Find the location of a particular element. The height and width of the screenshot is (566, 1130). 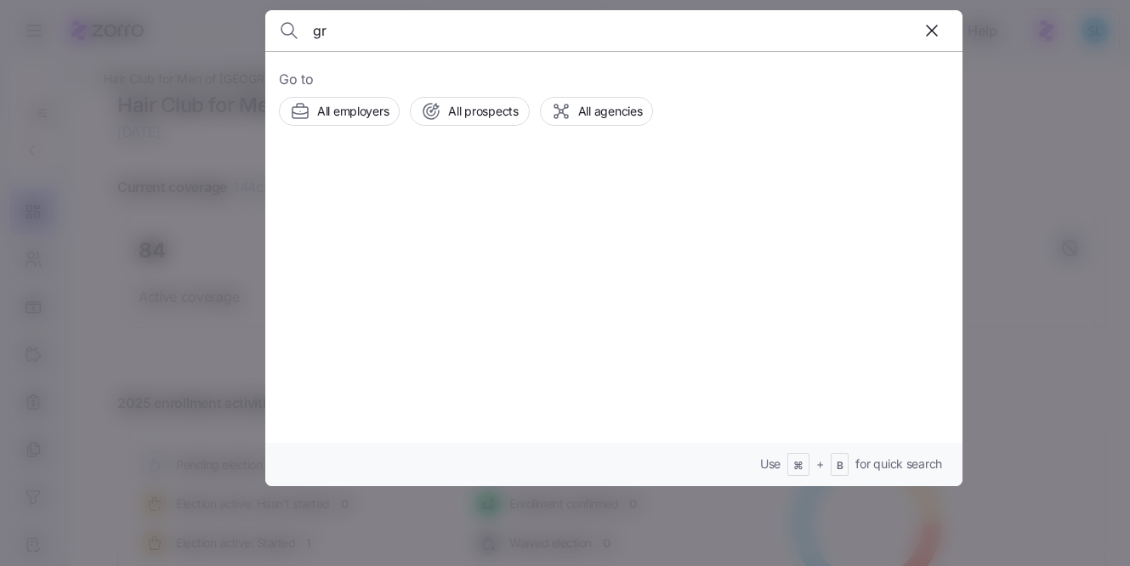

span: Go to is located at coordinates (614, 79).